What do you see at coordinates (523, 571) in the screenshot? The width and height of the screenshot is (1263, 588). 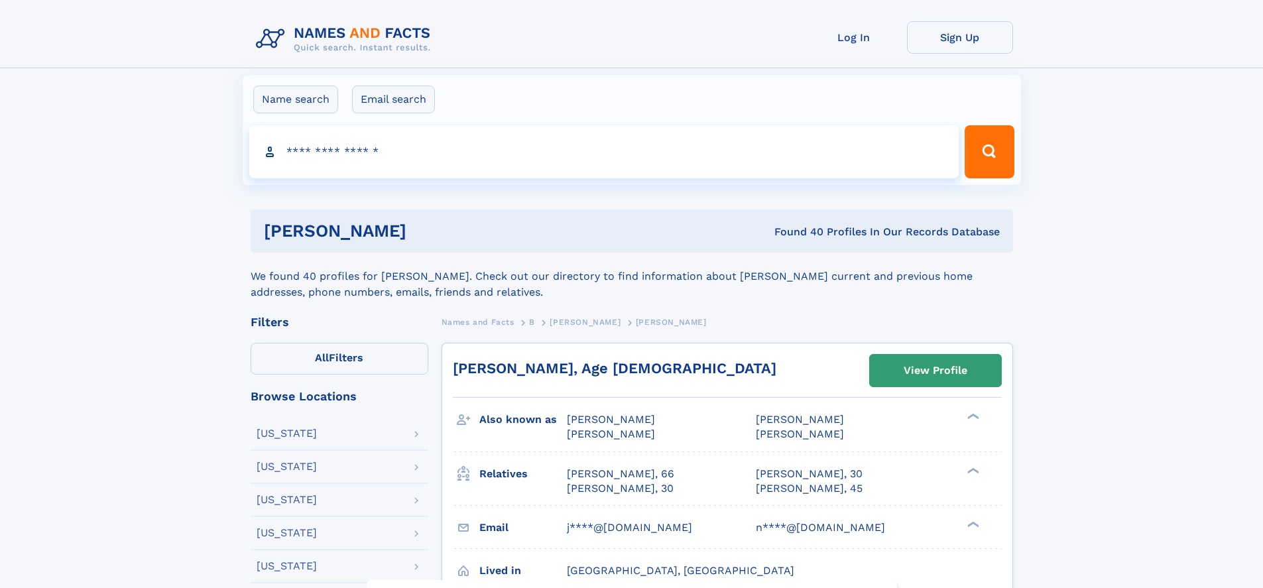 I see `h3: Lived in` at bounding box center [523, 571].